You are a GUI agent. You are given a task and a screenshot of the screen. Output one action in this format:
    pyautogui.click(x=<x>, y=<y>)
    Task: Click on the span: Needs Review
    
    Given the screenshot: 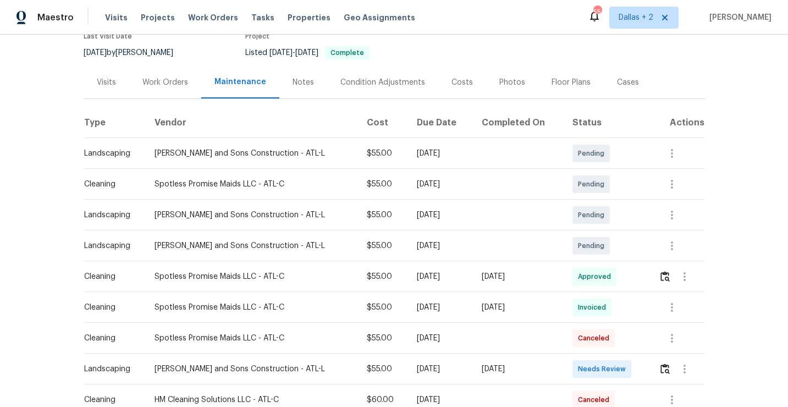 What is the action you would take?
    pyautogui.click(x=603, y=369)
    